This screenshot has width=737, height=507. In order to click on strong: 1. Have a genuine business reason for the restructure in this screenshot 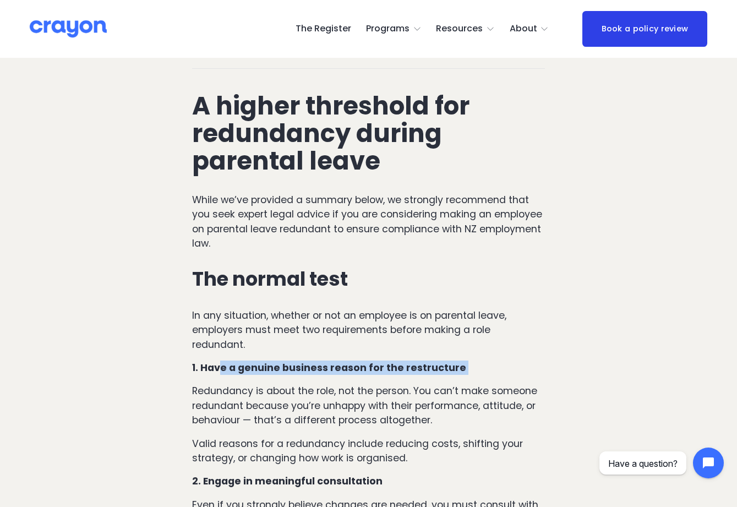, I will do `click(329, 368)`.